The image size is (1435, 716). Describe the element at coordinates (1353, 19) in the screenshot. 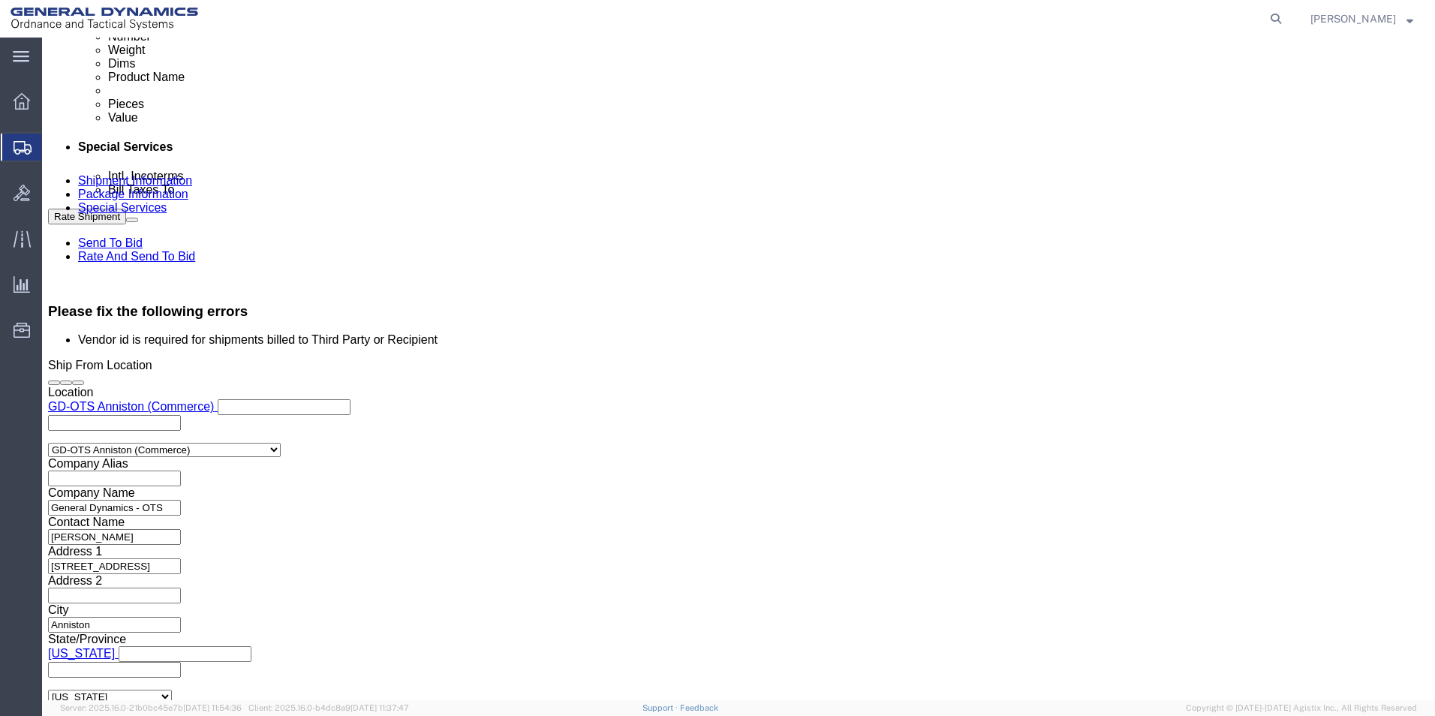

I see `span: LaShirl Montgomery` at that location.